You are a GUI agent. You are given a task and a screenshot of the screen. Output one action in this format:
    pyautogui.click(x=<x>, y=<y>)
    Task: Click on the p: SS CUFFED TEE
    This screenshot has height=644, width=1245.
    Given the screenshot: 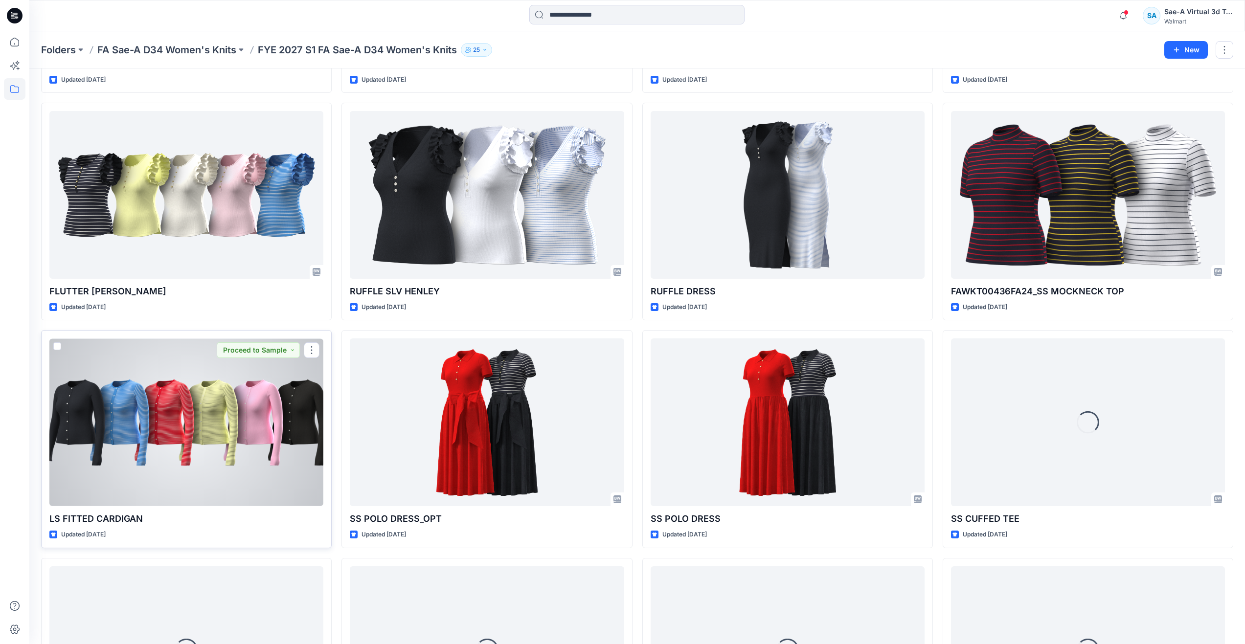 What is the action you would take?
    pyautogui.click(x=1088, y=519)
    